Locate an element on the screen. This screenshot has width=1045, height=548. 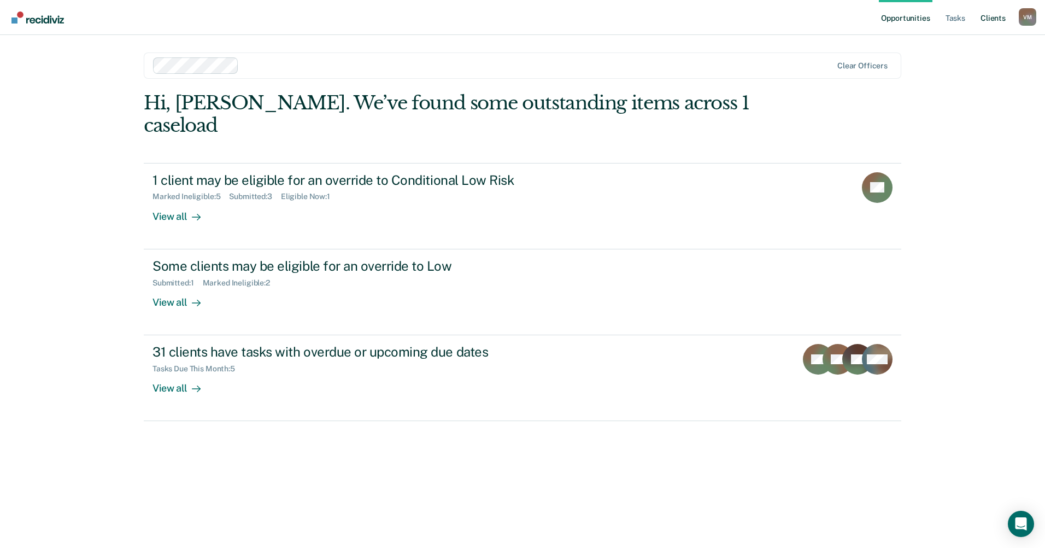
div: V M is located at coordinates (1027, 17).